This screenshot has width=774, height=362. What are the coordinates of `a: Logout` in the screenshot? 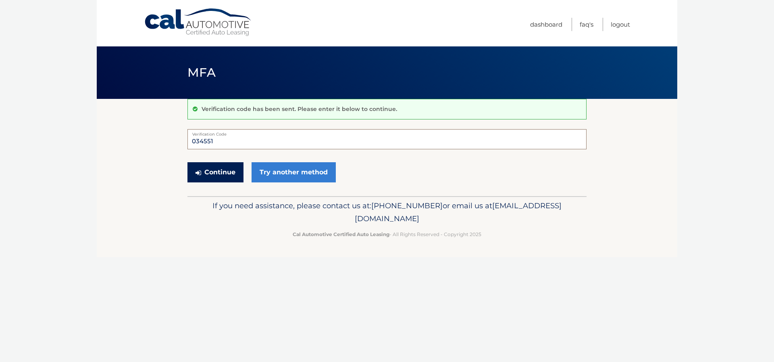 It's located at (621, 24).